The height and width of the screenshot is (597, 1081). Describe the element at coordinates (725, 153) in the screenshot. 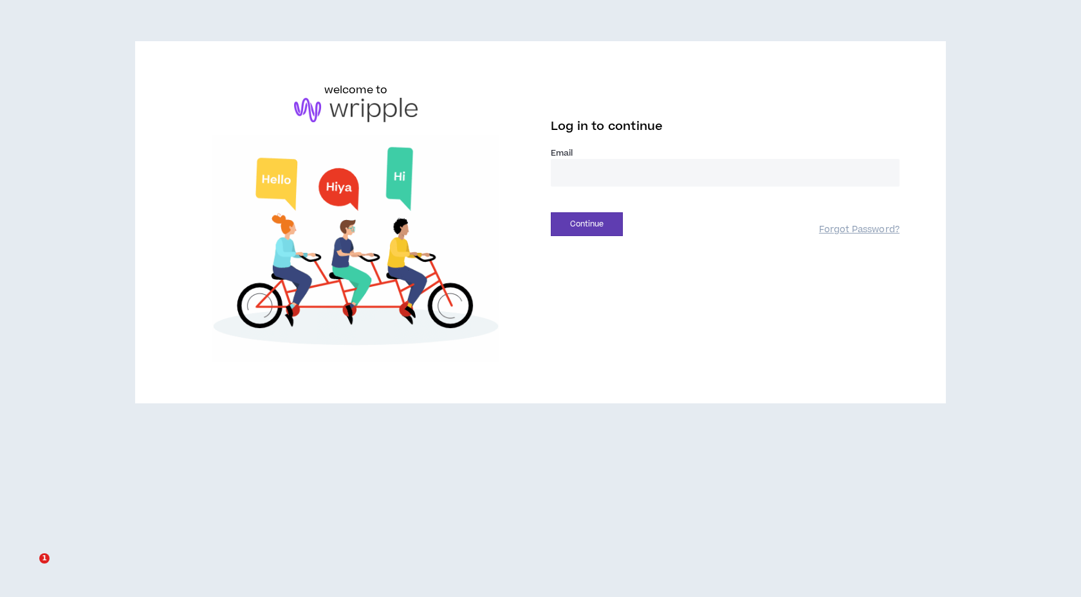

I see `label: Email` at that location.